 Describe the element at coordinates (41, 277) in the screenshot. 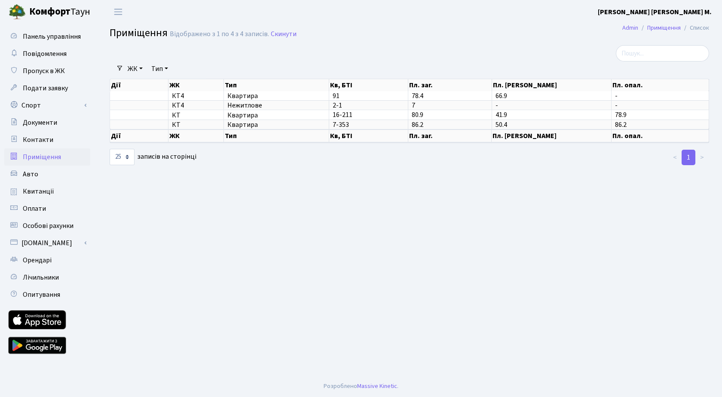

I see `span: Лічильники` at that location.